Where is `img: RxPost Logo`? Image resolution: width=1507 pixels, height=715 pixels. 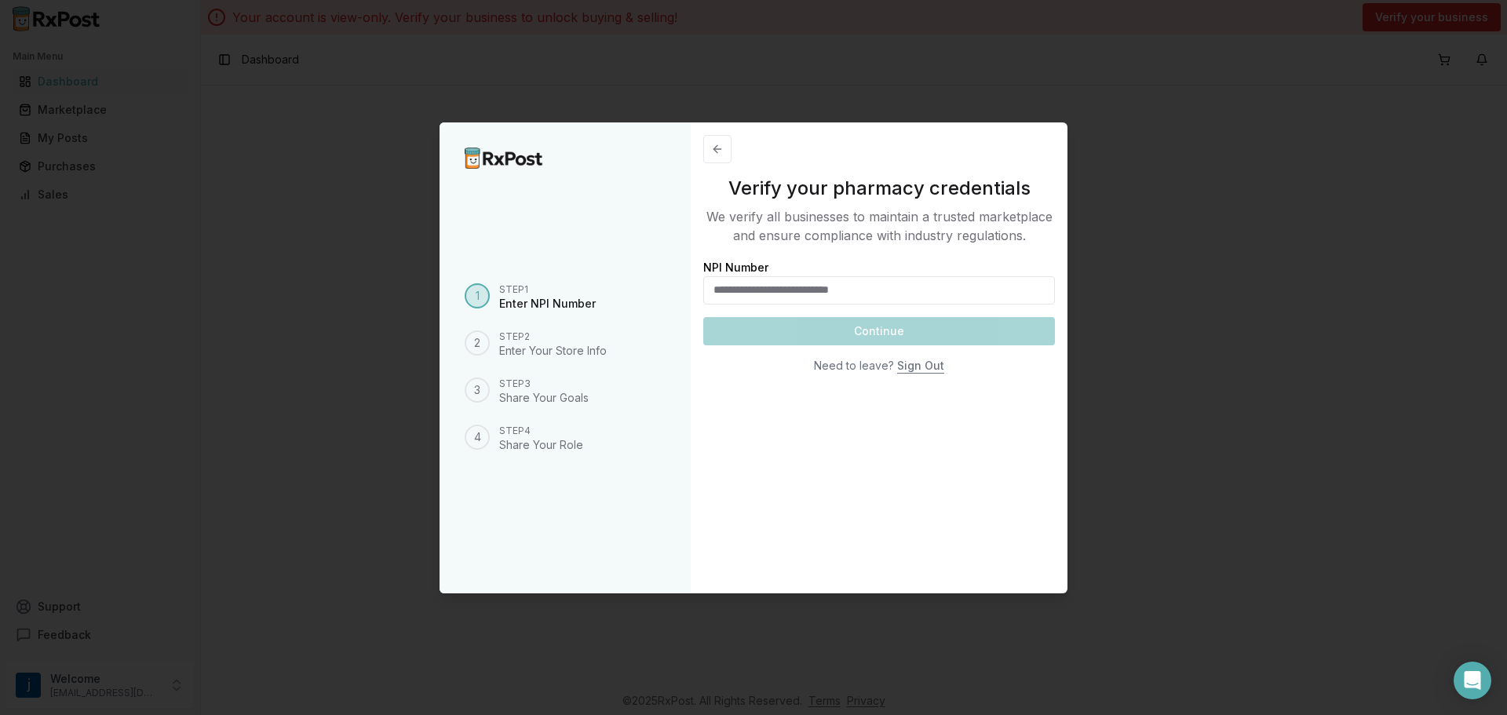 img: RxPost Logo is located at coordinates (504, 158).